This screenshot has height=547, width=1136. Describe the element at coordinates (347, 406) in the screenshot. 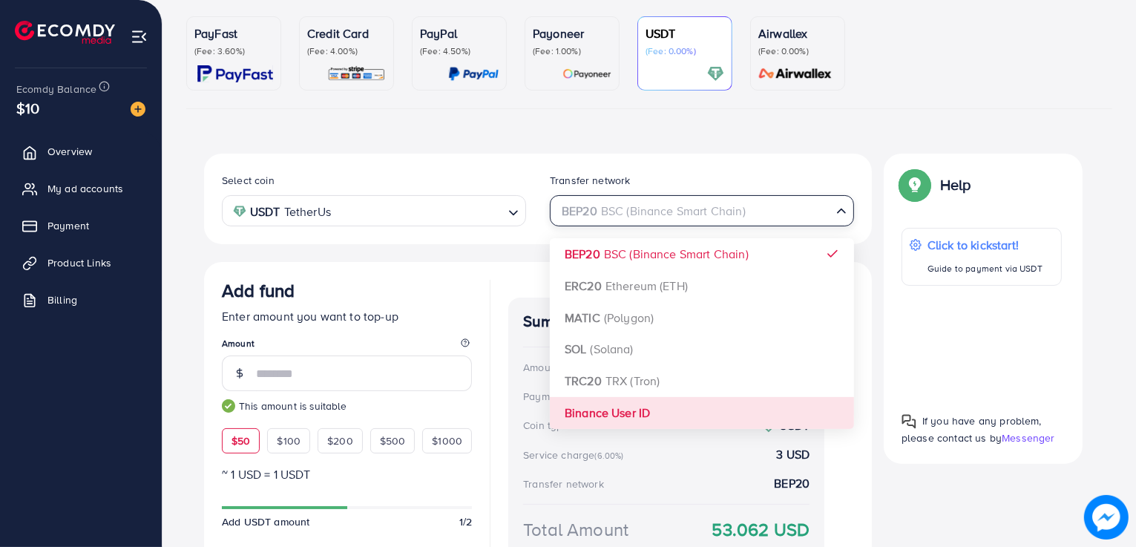

I see `small: This amount is suitable` at that location.